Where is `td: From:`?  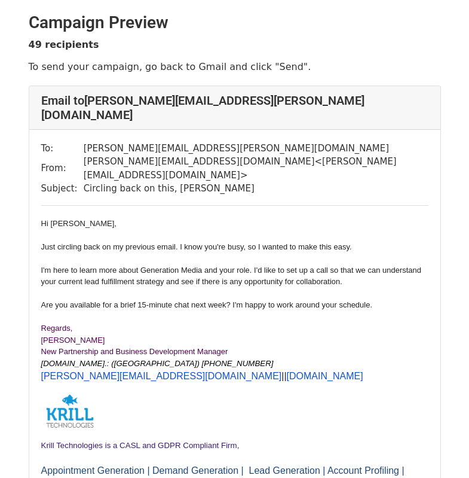 td: From: is located at coordinates (62, 168).